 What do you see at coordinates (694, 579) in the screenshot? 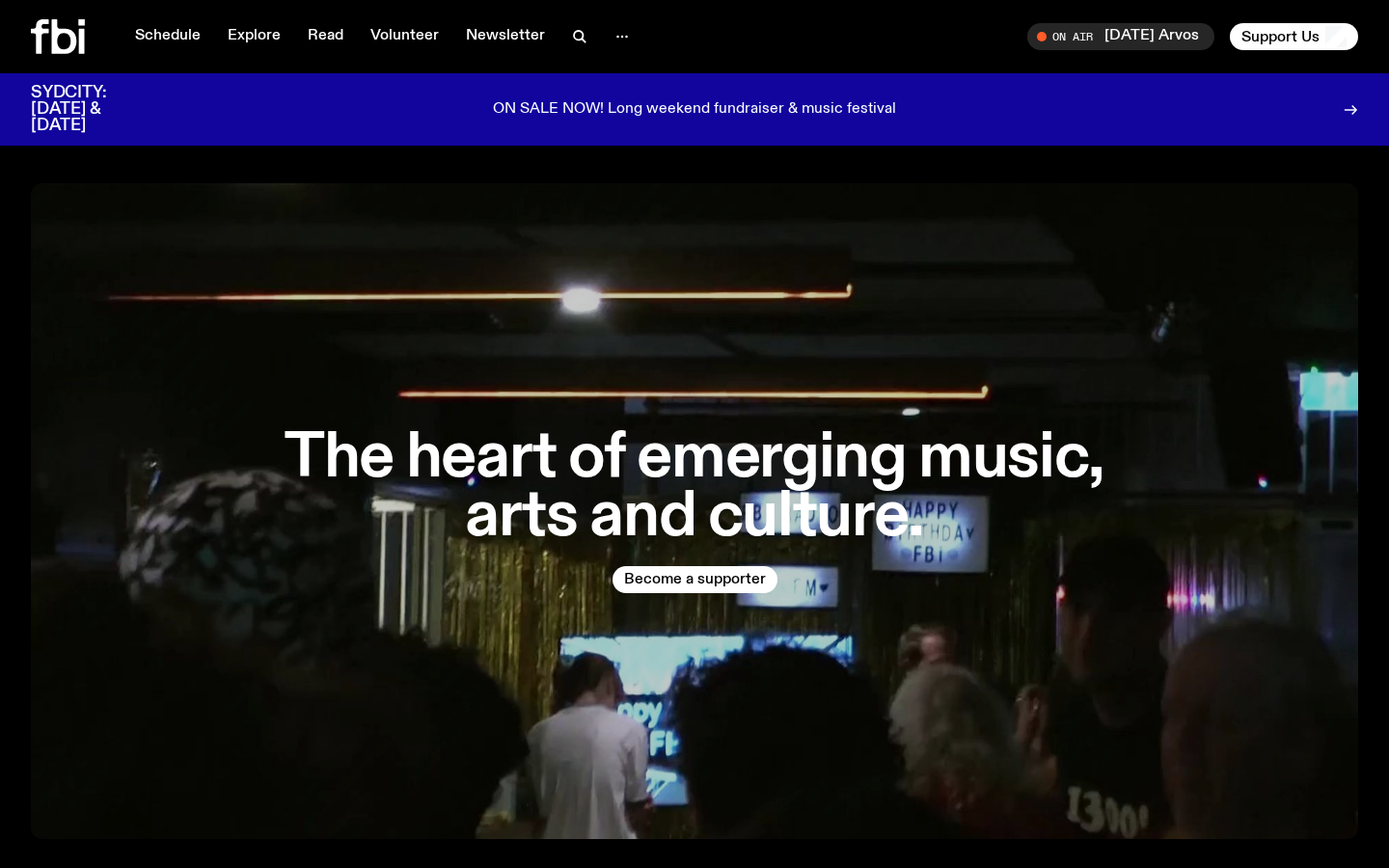
I see `button: Become a supporter` at bounding box center [694, 579].